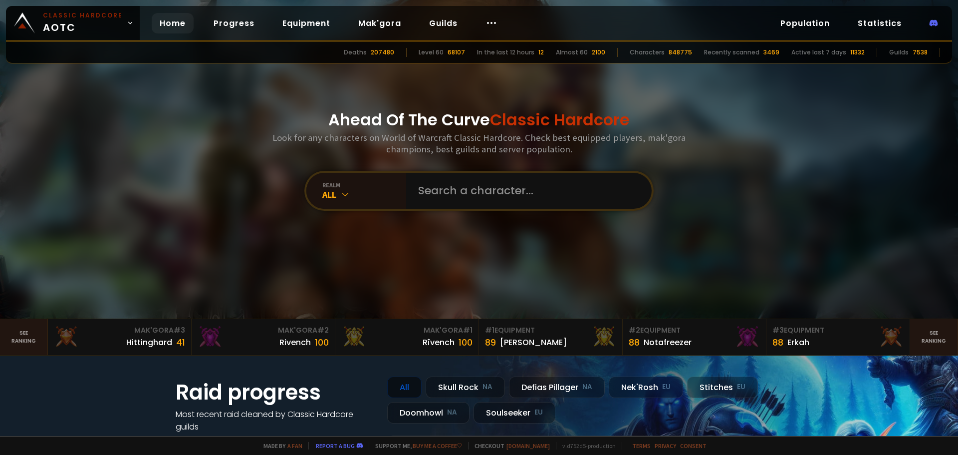 The image size is (958, 455). Describe the element at coordinates (798, 342) in the screenshot. I see `div: Erkah` at that location.